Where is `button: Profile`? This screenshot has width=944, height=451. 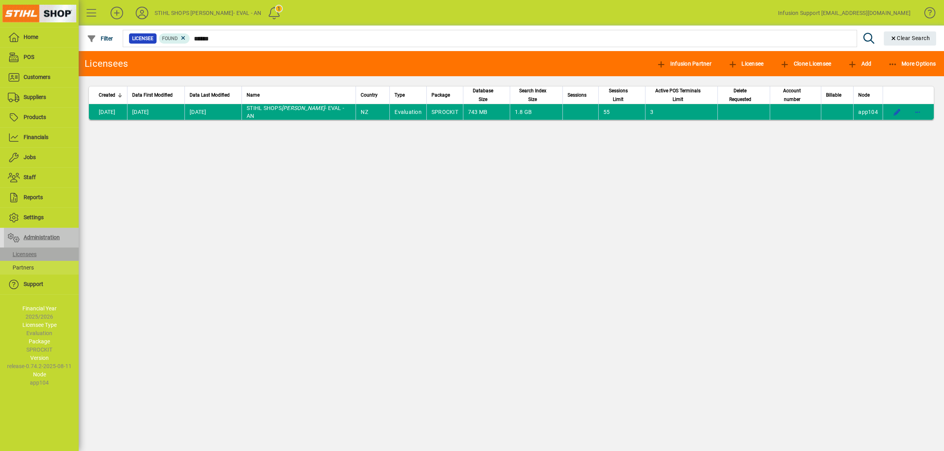
button: Profile is located at coordinates (142, 13).